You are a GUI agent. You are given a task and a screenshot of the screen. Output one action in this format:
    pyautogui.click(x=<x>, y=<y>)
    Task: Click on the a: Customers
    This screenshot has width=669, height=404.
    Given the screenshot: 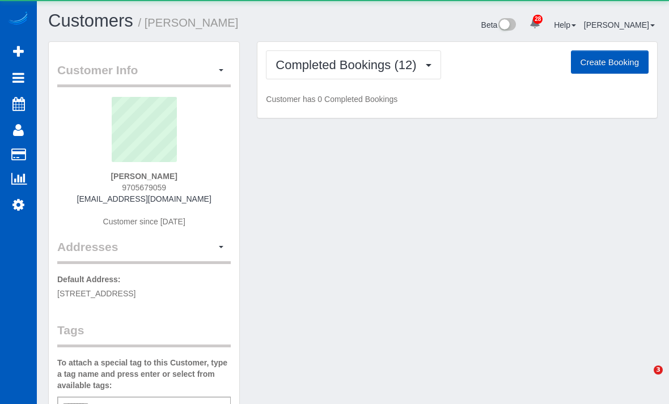 What is the action you would take?
    pyautogui.click(x=91, y=20)
    